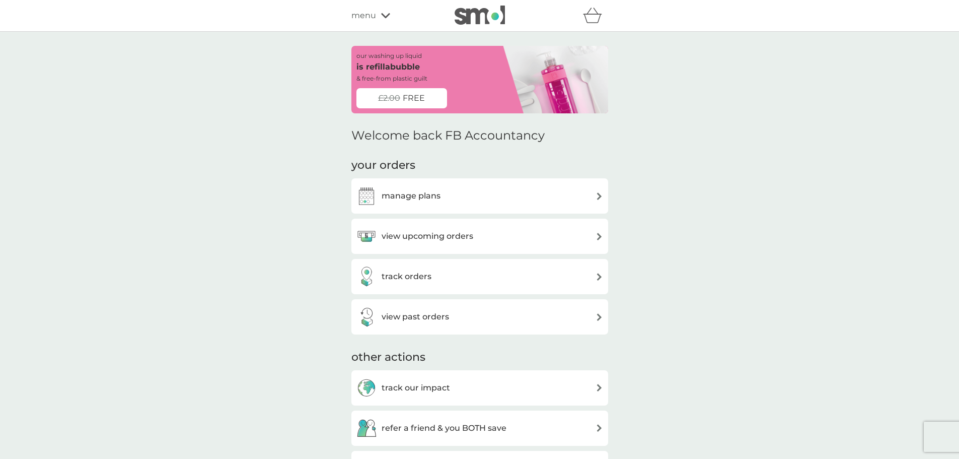 The image size is (959, 459). Describe the element at coordinates (444, 428) in the screenshot. I see `h3: refer a friend & you BOTH save` at that location.